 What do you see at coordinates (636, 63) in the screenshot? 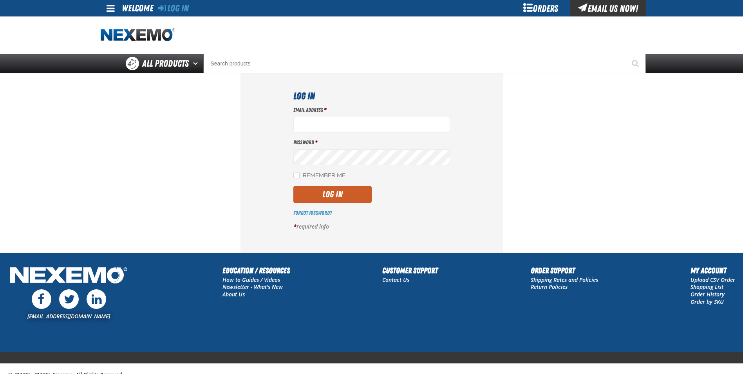
I see `button: Start Searching` at bounding box center [636, 63].